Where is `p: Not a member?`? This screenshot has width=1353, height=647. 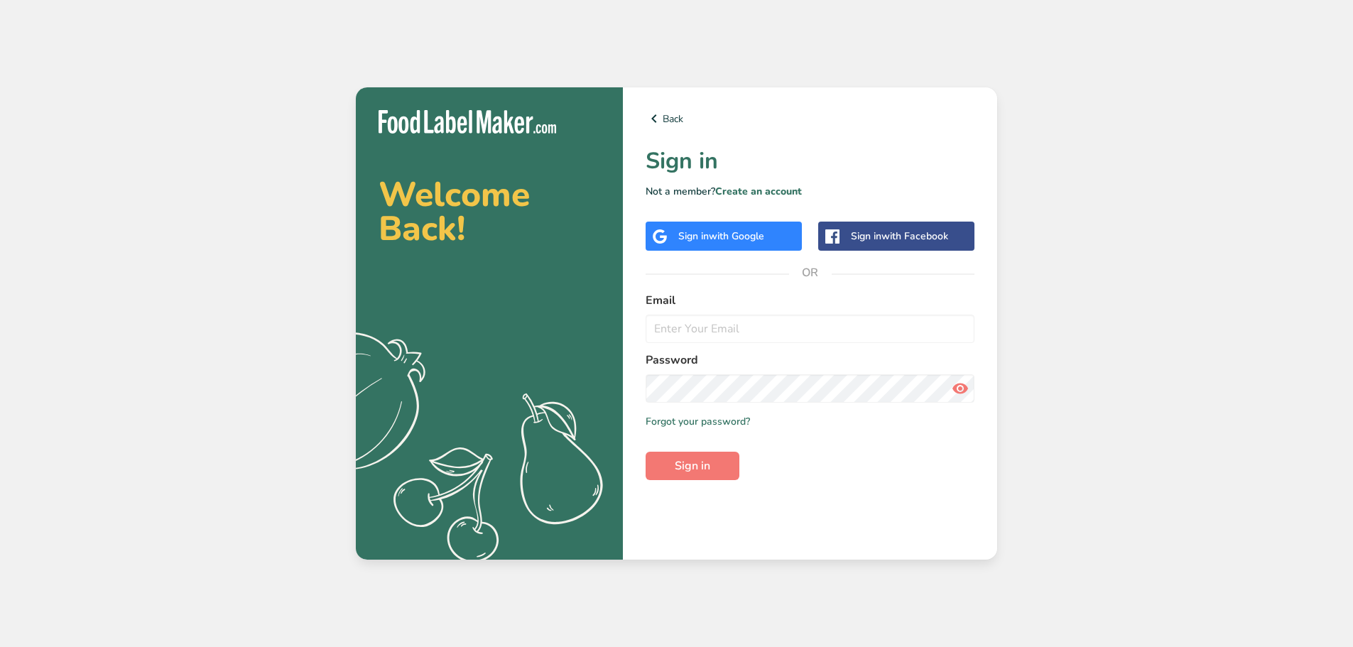 p: Not a member? is located at coordinates (810, 191).